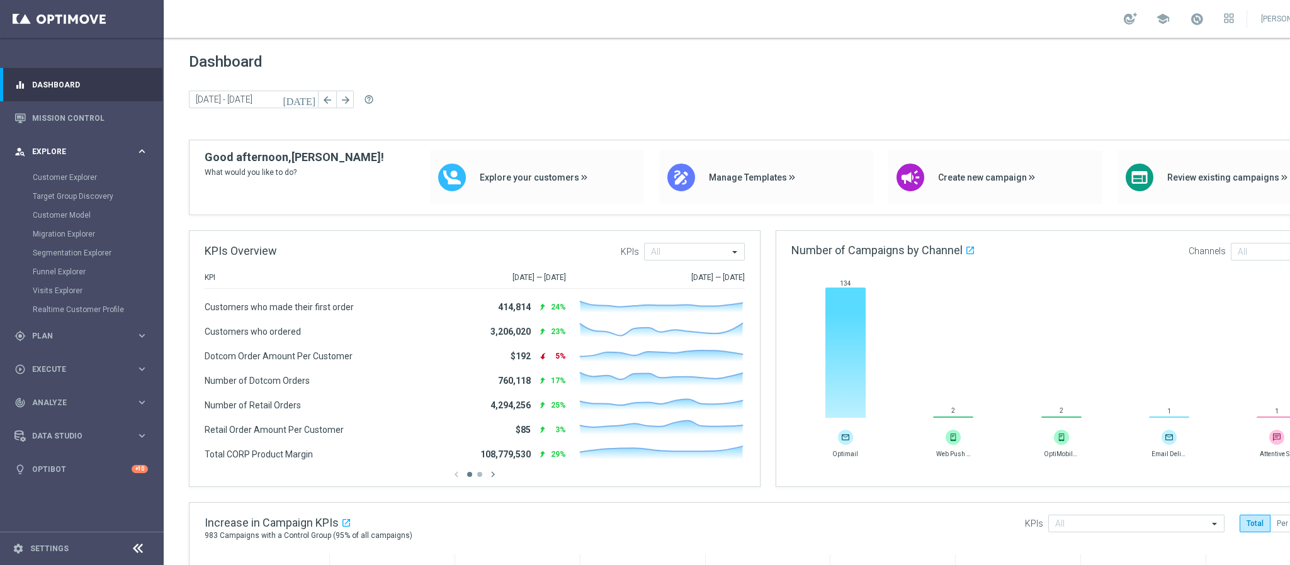 The width and height of the screenshot is (1290, 565). I want to click on a: Optibot, so click(82, 469).